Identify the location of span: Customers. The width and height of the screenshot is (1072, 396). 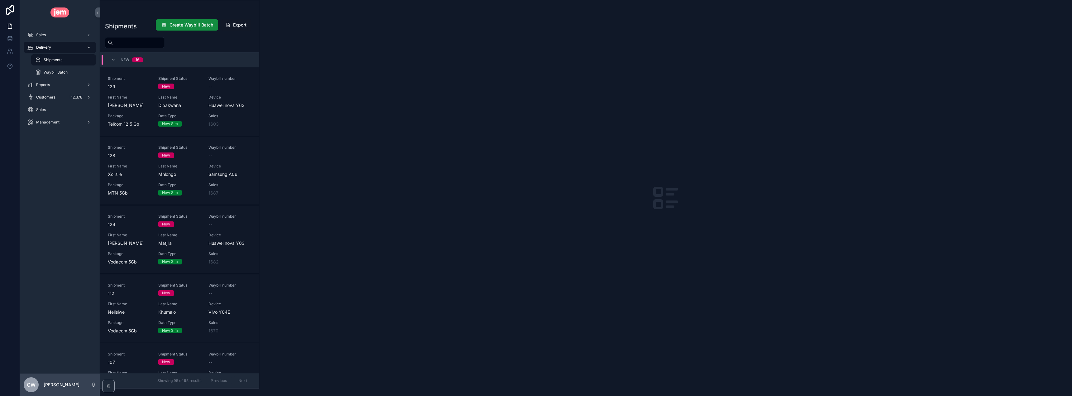
(46, 97).